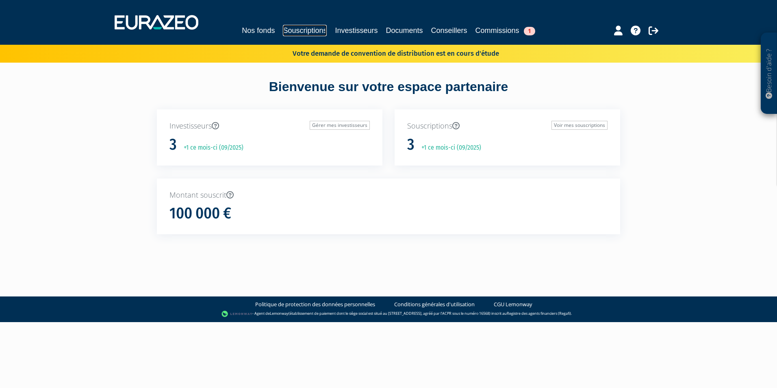 The height and width of the screenshot is (388, 777). I want to click on span: 1, so click(529, 31).